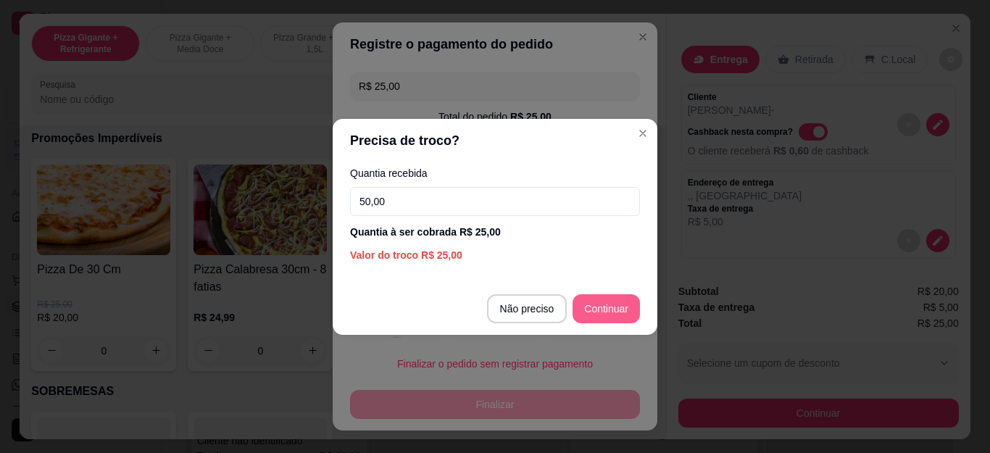 This screenshot has width=990, height=453. What do you see at coordinates (495, 141) in the screenshot?
I see `header: Precisa de troco?` at bounding box center [495, 141].